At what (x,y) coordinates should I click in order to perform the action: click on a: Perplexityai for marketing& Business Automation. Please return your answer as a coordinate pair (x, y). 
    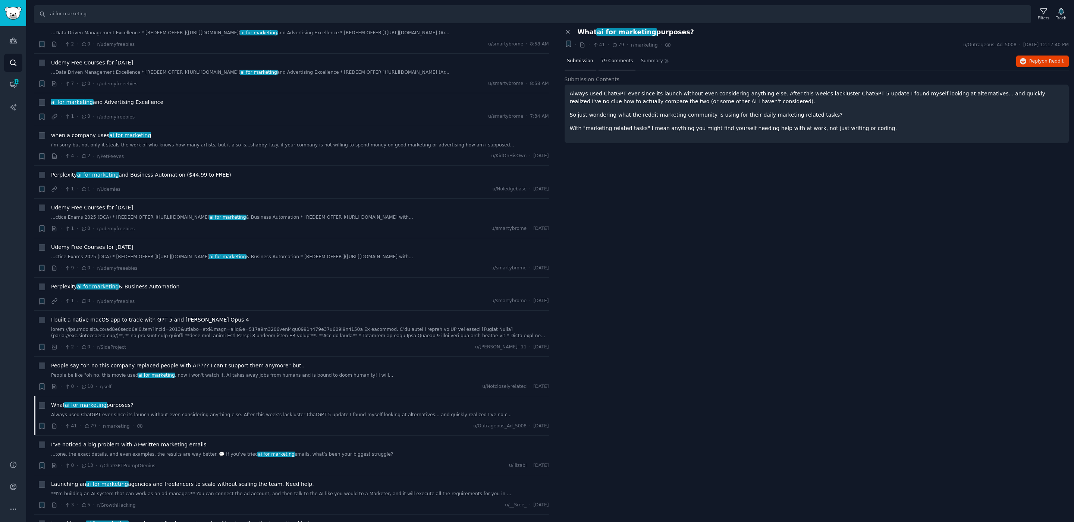
    Looking at the image, I should click on (115, 287).